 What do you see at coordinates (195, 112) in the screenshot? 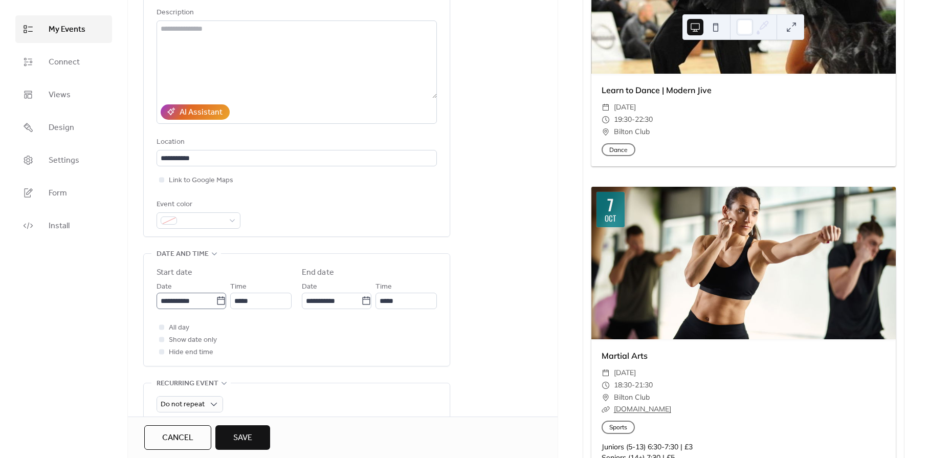
I see `button: AI Assistant` at bounding box center [195, 112].